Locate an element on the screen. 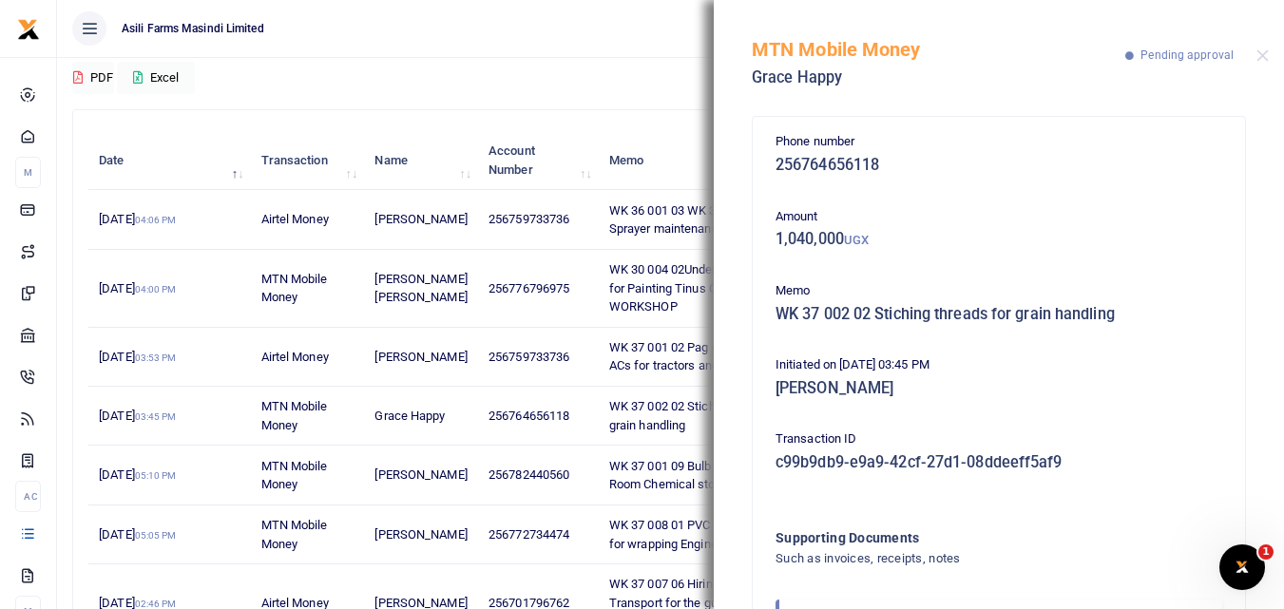 The height and width of the screenshot is (609, 1284). span: WK 37 001 09 Bulbs for Combine Room Chemical store store 4 and 5 is located at coordinates (704, 475).